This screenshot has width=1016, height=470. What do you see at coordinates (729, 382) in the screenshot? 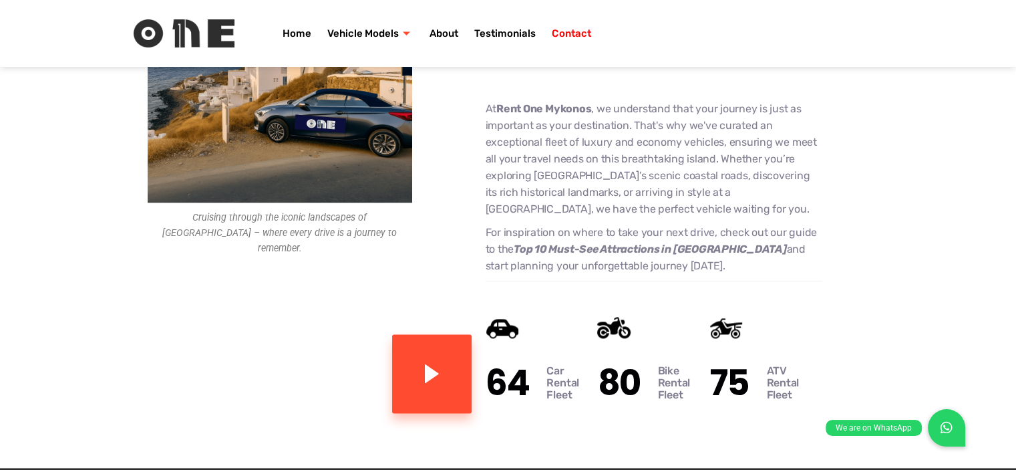
I see `span: 75` at bounding box center [729, 382].